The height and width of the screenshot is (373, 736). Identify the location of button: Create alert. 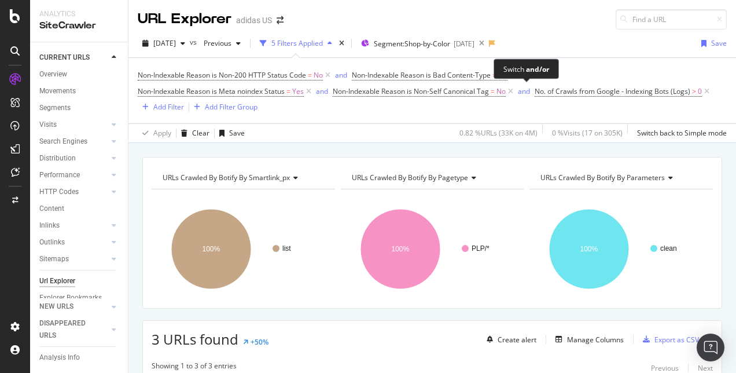
(509, 339).